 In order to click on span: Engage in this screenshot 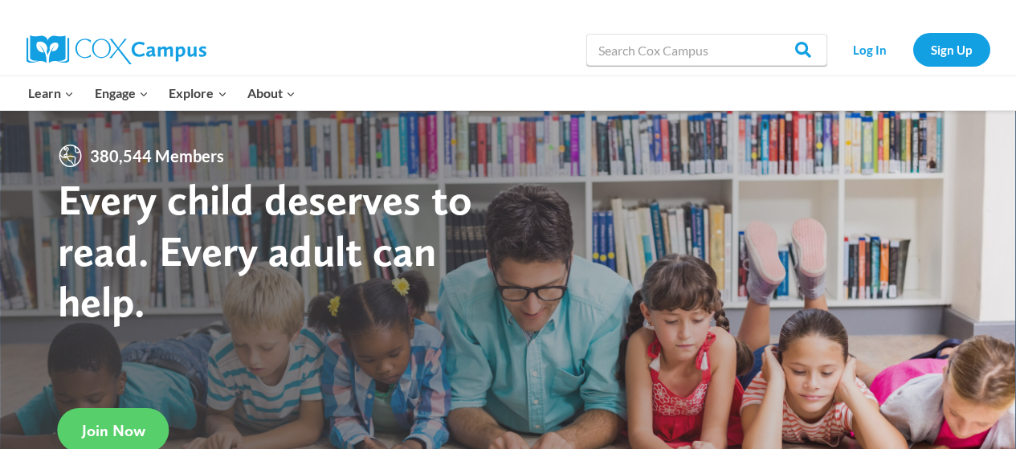, I will do `click(121, 93)`.